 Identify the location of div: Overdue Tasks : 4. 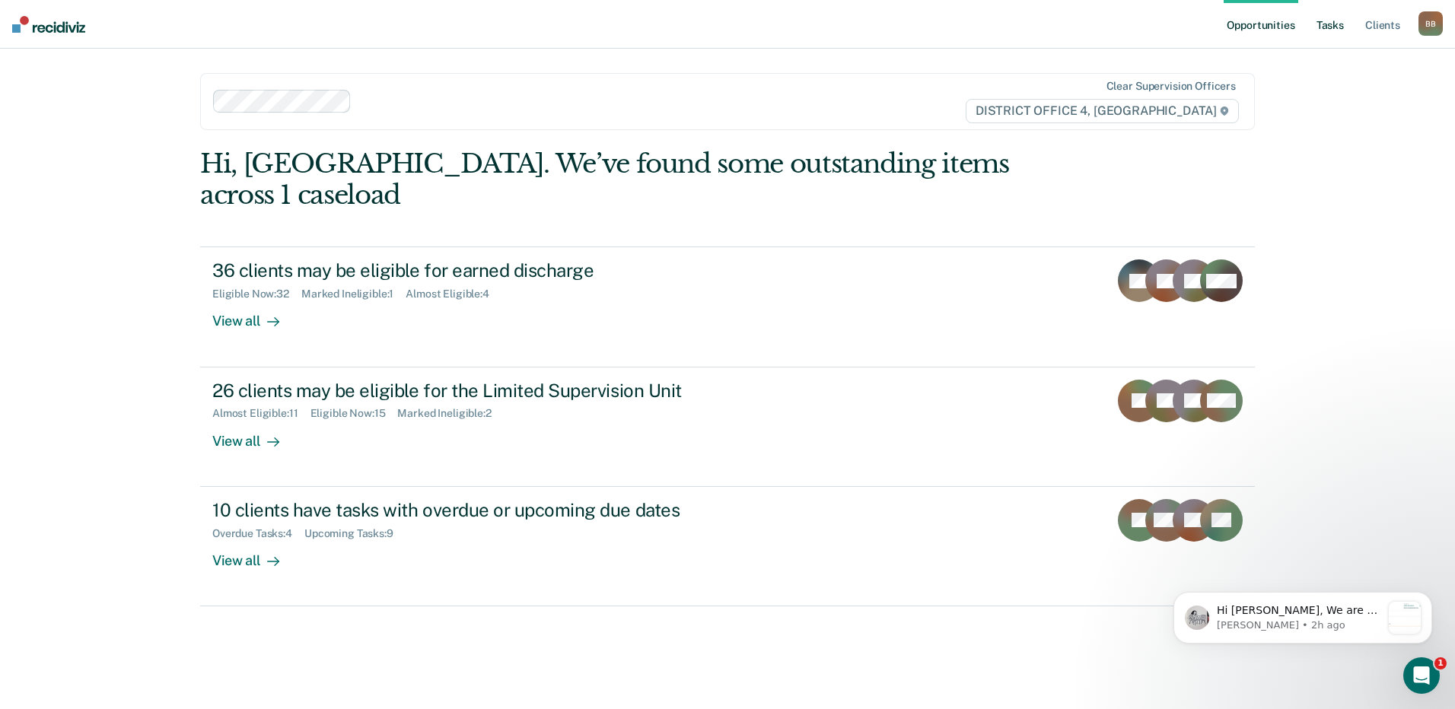
(258, 534).